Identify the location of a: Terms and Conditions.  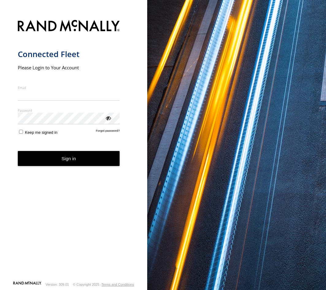
(118, 285).